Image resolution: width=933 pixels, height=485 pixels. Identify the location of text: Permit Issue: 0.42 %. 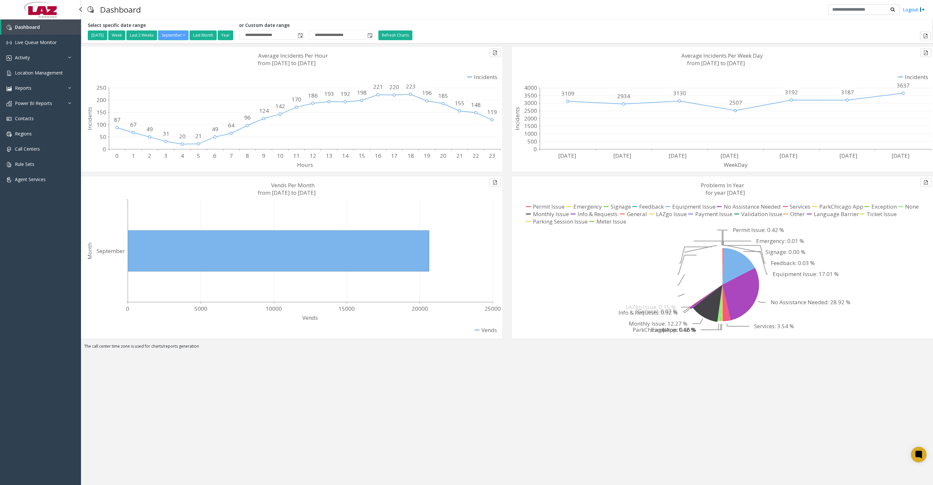
(758, 230).